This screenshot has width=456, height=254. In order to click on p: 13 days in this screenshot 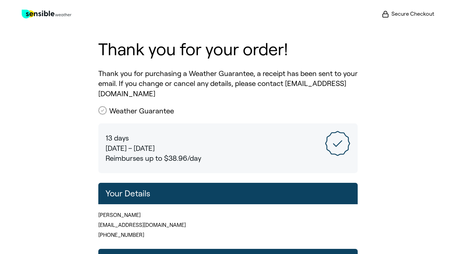, I will do `click(228, 138)`.